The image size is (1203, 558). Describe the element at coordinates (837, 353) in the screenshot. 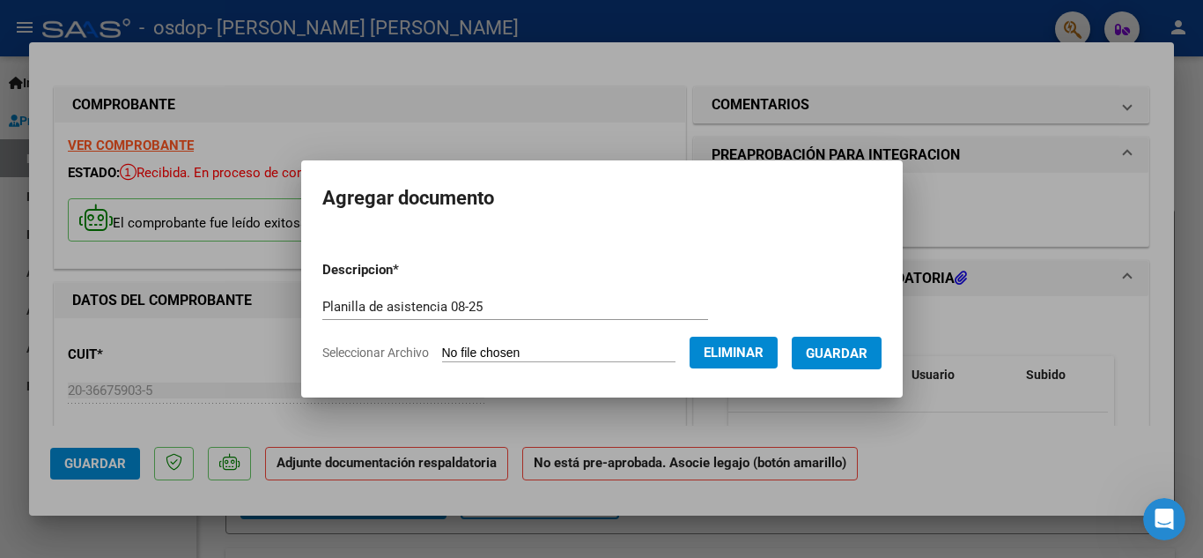

I see `span: Guardar` at that location.